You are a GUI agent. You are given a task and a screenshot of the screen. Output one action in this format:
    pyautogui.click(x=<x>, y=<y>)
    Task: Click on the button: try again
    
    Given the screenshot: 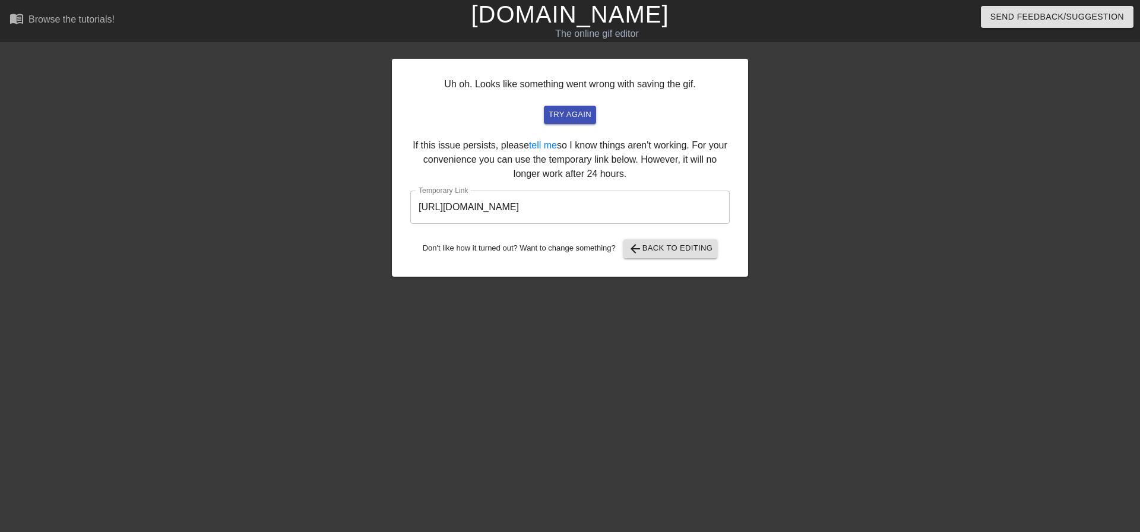 What is the action you would take?
    pyautogui.click(x=570, y=115)
    